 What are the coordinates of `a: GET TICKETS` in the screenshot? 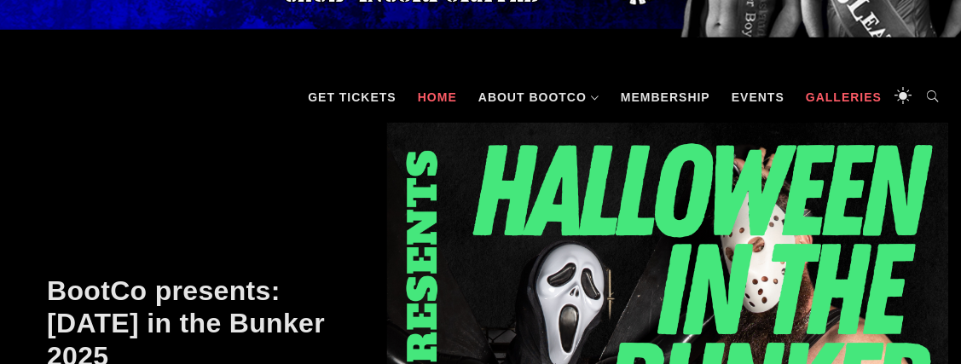 It's located at (352, 97).